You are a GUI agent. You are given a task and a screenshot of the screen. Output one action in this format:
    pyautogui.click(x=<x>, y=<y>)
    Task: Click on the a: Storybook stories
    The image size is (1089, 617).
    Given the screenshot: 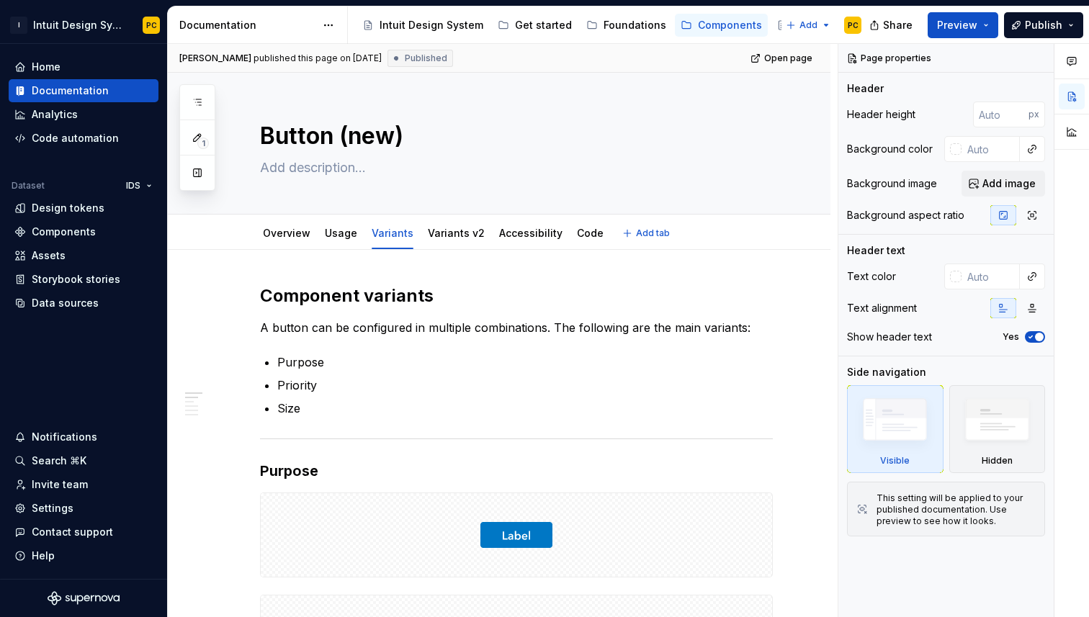 What is the action you would take?
    pyautogui.click(x=84, y=279)
    